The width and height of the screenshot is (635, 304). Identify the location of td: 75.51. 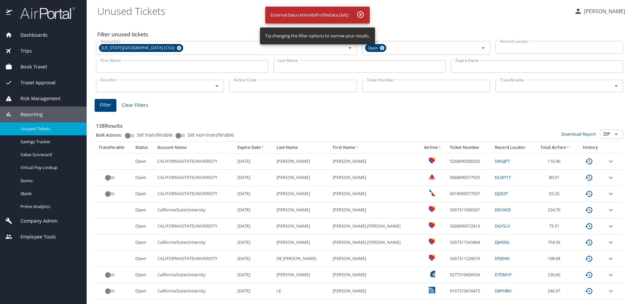
(555, 226).